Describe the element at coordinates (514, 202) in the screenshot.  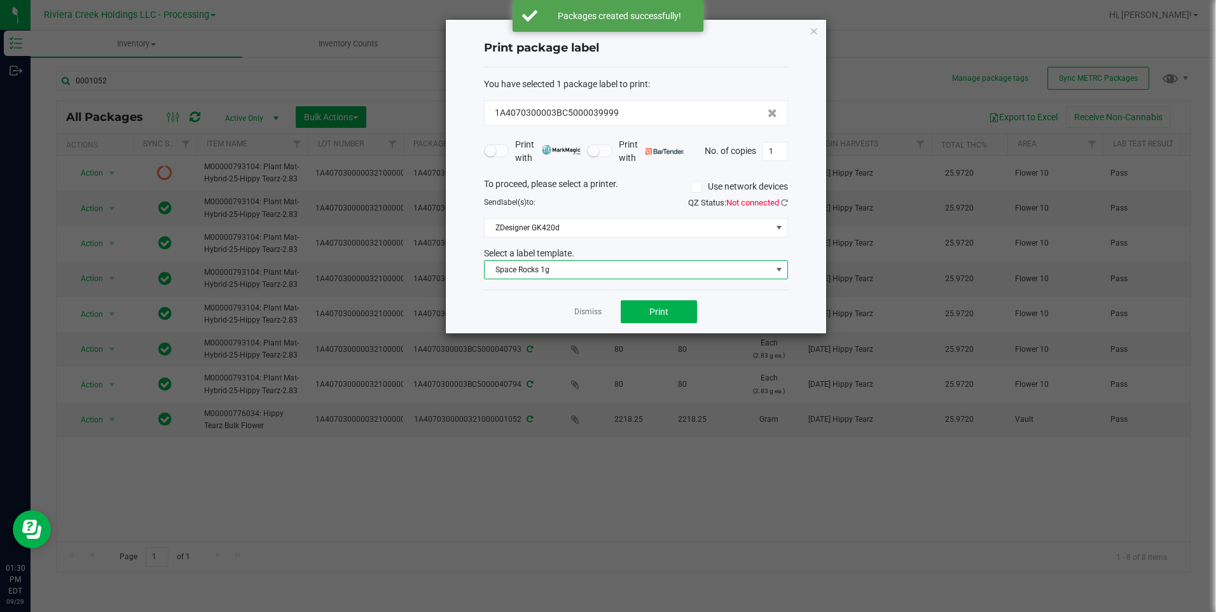
I see `span: label(s)` at that location.